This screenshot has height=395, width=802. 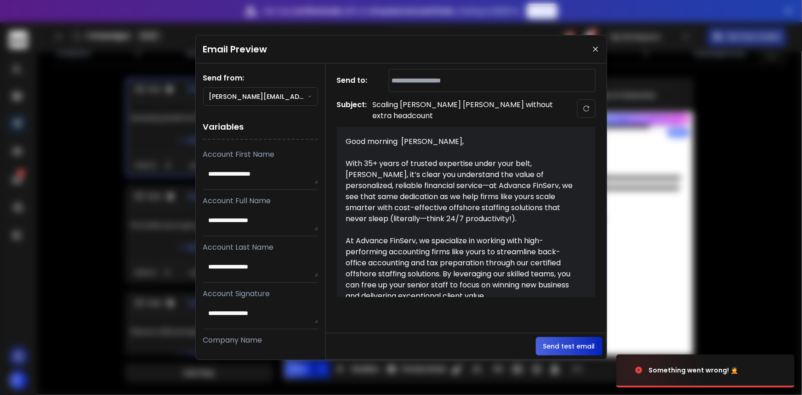 What do you see at coordinates (355, 80) in the screenshot?
I see `h1: Send to:` at bounding box center [355, 80].